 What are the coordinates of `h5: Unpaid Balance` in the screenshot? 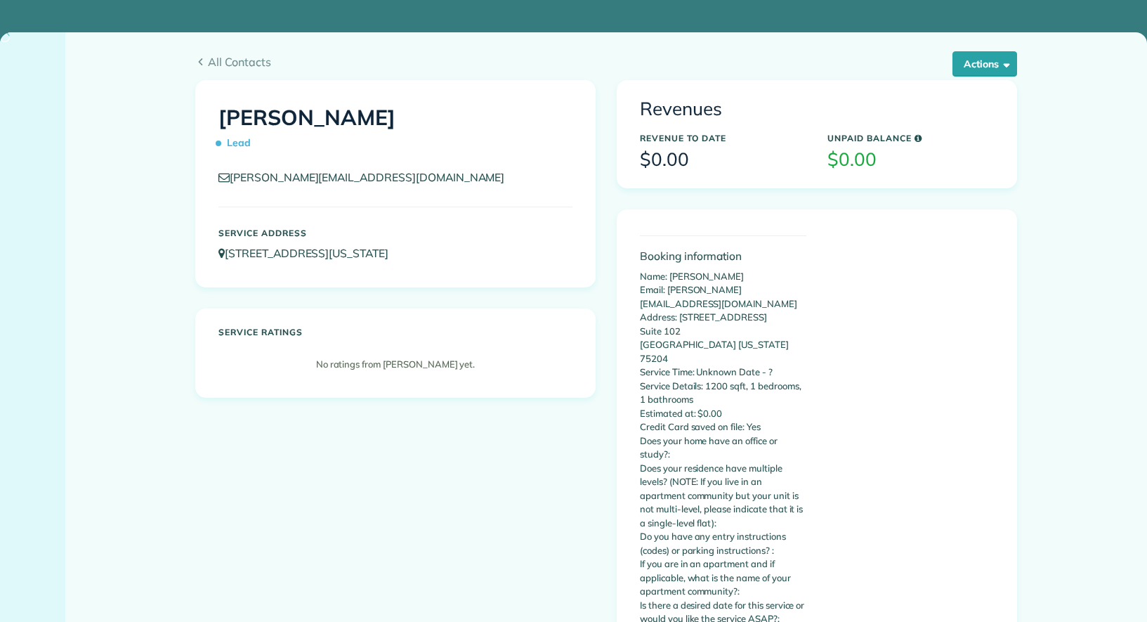 It's located at (910, 138).